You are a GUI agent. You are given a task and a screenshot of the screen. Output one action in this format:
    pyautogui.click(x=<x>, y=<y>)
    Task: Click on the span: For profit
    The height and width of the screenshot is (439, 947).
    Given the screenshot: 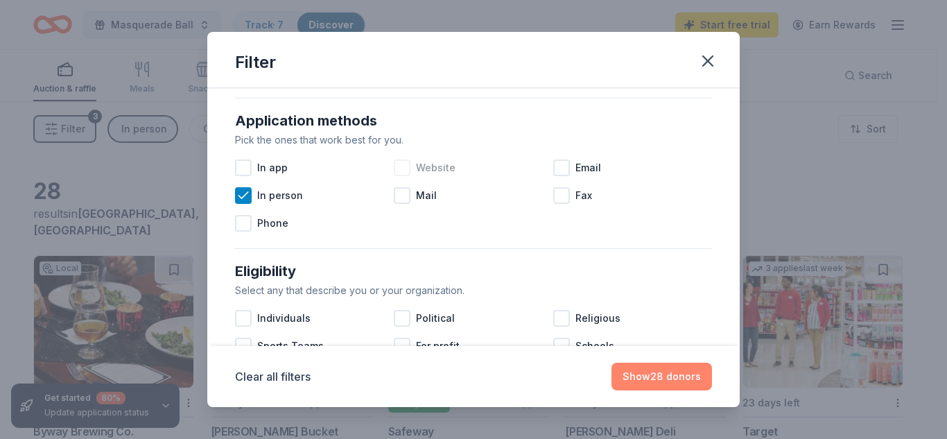 What is the action you would take?
    pyautogui.click(x=438, y=346)
    